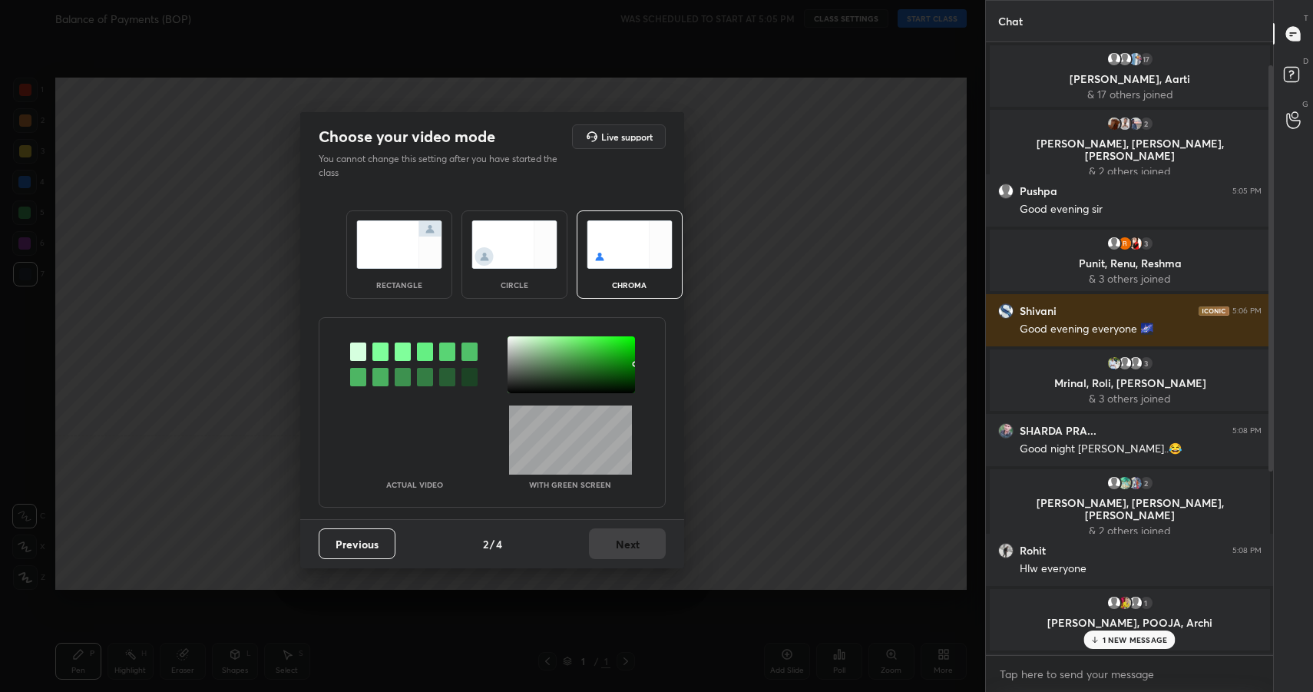 This screenshot has height=692, width=1313. I want to click on p: 1 NEW MESSAGE, so click(1134, 639).